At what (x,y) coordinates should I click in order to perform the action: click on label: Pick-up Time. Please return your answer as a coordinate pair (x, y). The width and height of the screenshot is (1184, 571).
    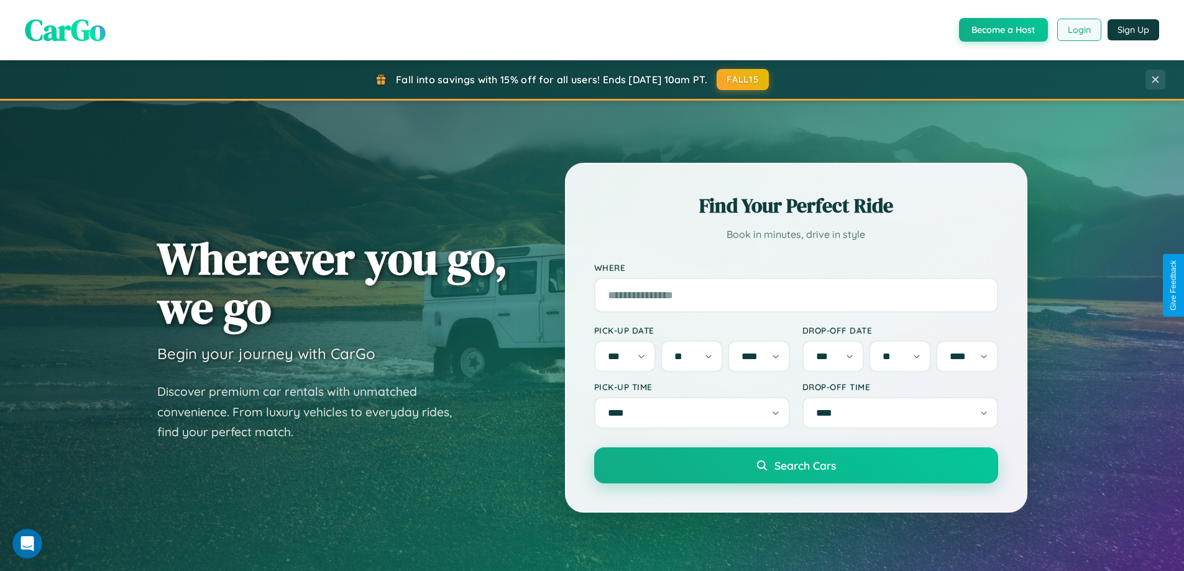
    Looking at the image, I should click on (692, 387).